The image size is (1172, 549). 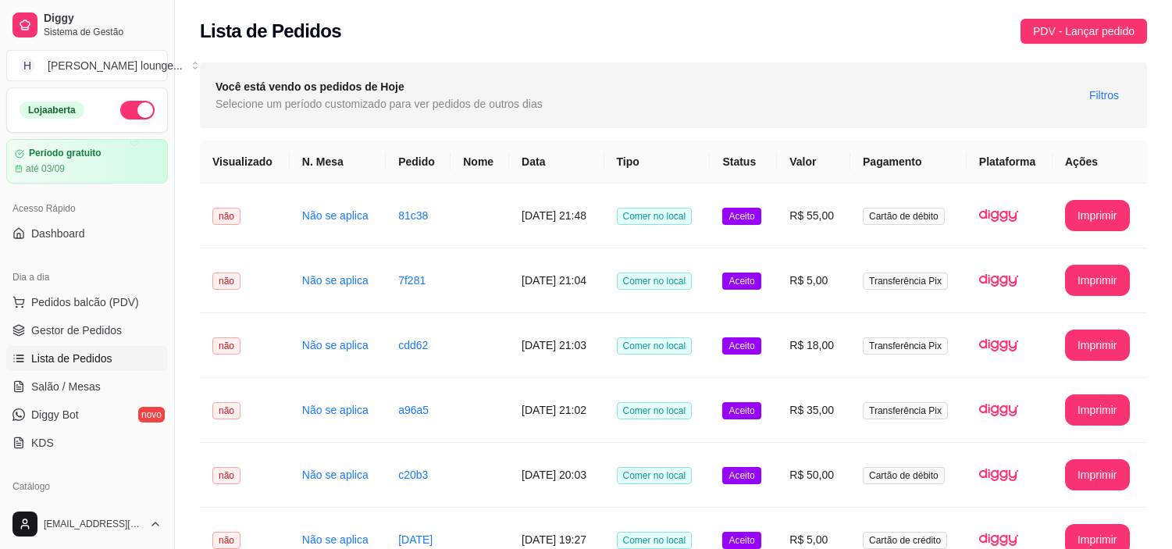 I want to click on th: N. Mesa, so click(x=337, y=162).